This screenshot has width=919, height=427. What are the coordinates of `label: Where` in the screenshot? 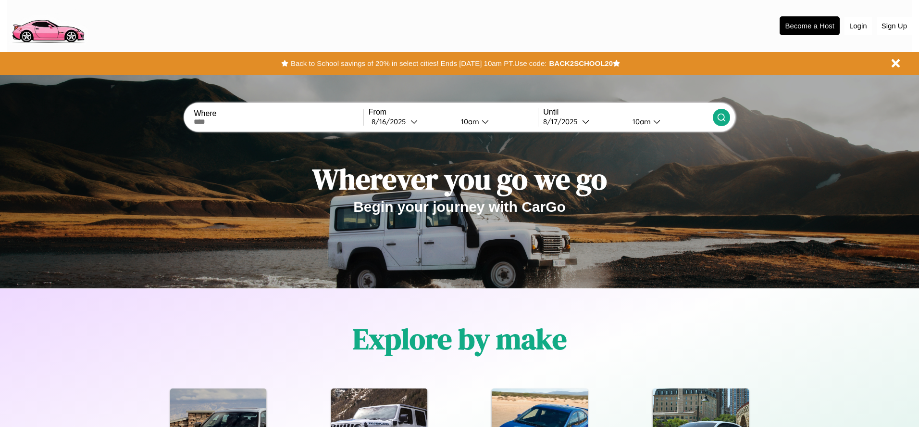 It's located at (278, 113).